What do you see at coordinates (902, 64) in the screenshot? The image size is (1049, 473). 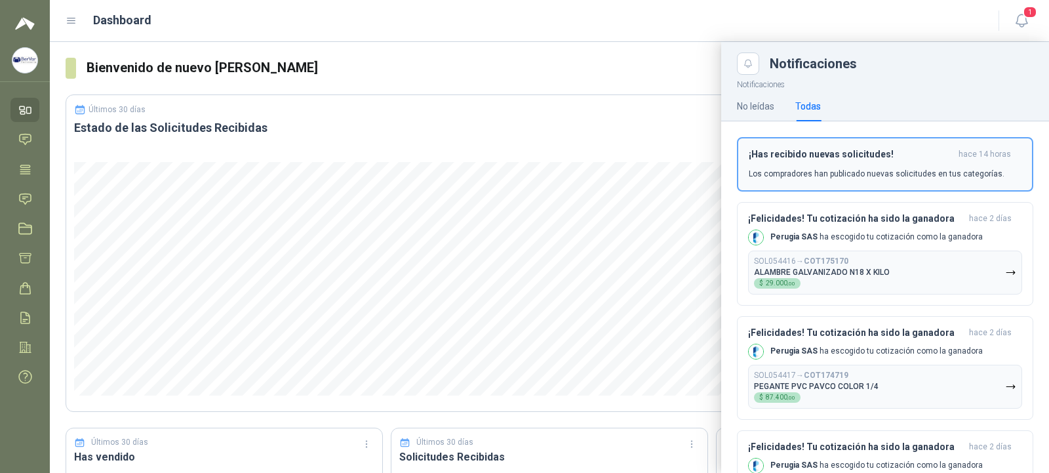 I see `div: Notificaciones` at bounding box center [902, 64].